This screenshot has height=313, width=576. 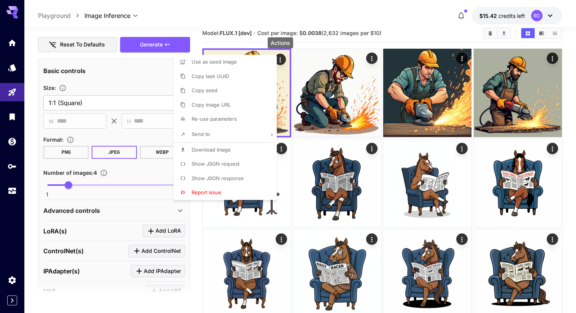 I want to click on span: Report issue, so click(x=206, y=192).